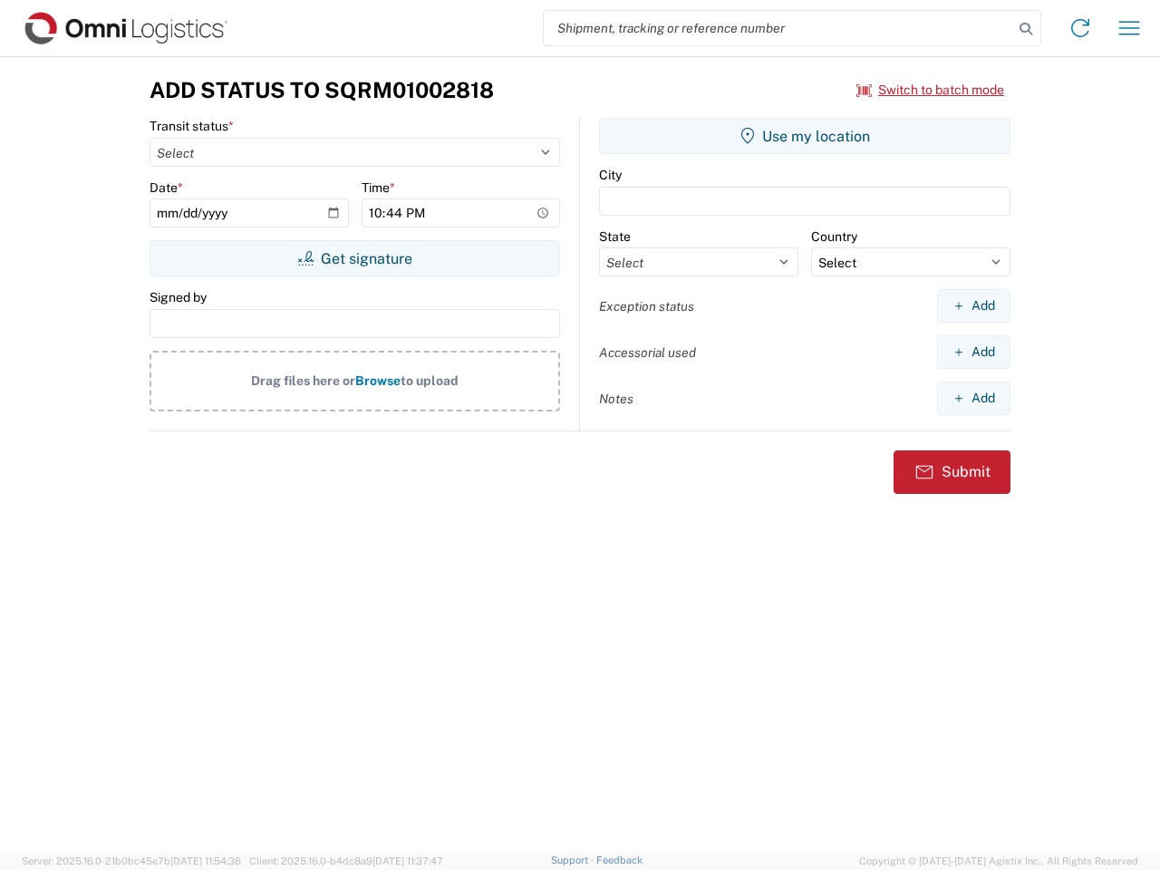  What do you see at coordinates (354, 258) in the screenshot?
I see `button: Get signature` at bounding box center [354, 258].